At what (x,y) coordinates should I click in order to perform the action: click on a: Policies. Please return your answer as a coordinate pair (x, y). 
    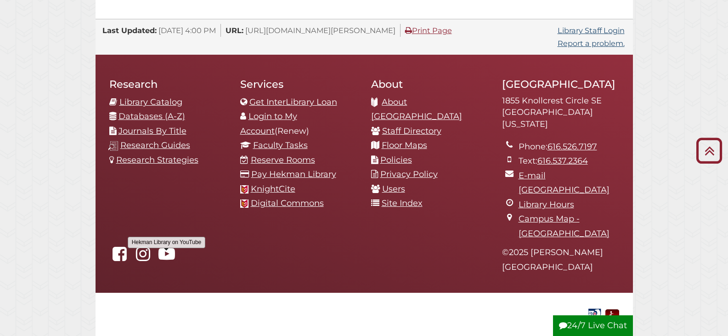
    Looking at the image, I should click on (396, 160).